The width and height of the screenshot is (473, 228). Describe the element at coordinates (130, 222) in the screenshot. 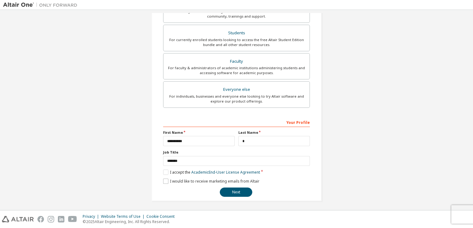

I see `p: © 2025 Altair Engineering, Inc. All Rights Reserved.` at that location.